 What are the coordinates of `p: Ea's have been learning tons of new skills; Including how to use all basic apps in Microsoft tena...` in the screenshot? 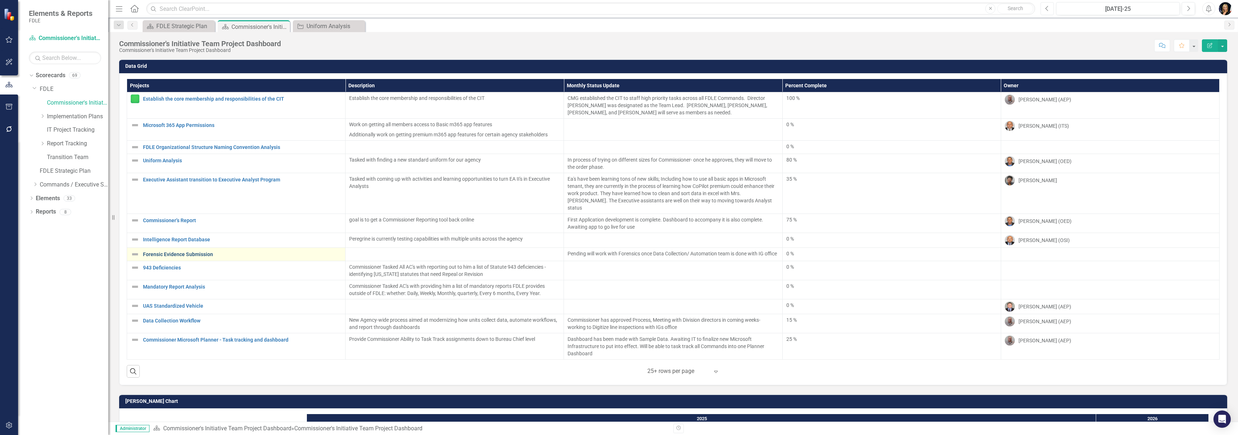 It's located at (673, 193).